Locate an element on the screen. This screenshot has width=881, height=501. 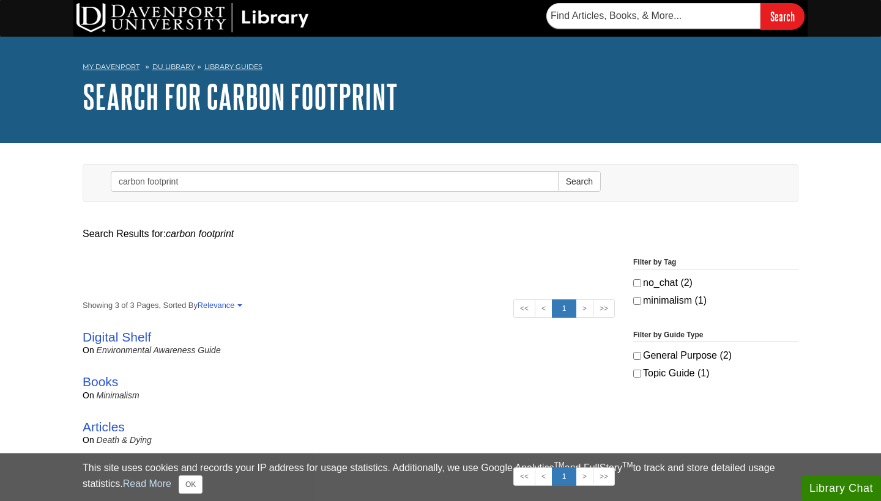
h1: Search for carbon footprint is located at coordinates (440, 97).